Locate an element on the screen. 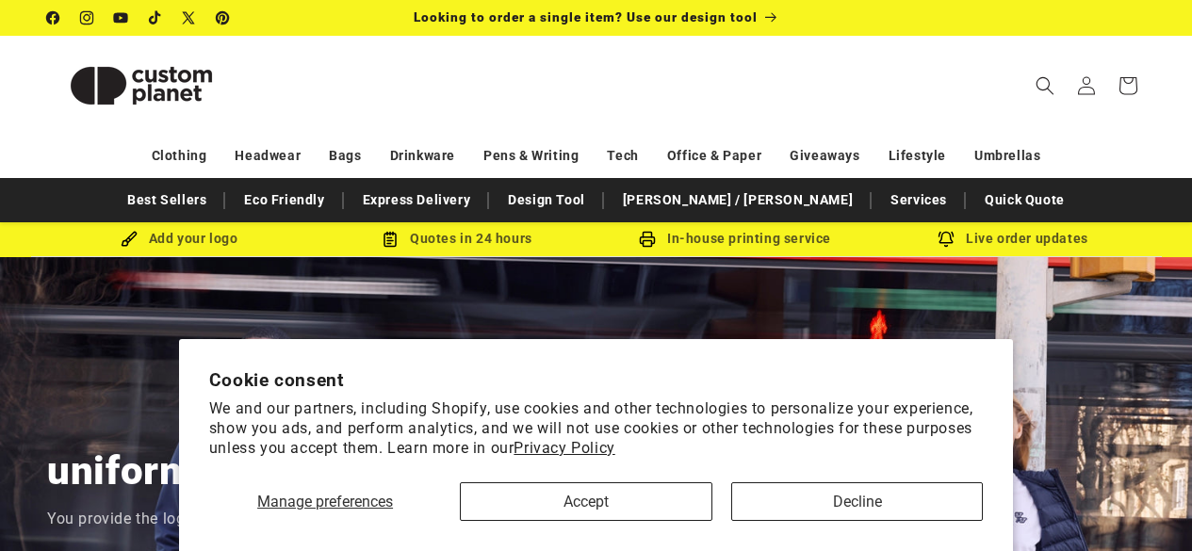  img: Order updates is located at coordinates (946, 239).